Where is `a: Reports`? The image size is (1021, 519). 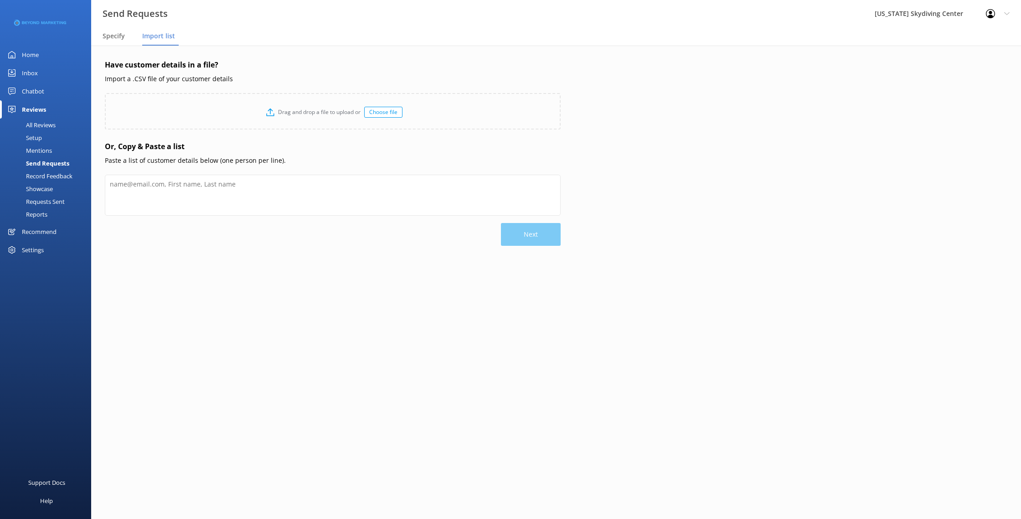
a: Reports is located at coordinates (48, 214).